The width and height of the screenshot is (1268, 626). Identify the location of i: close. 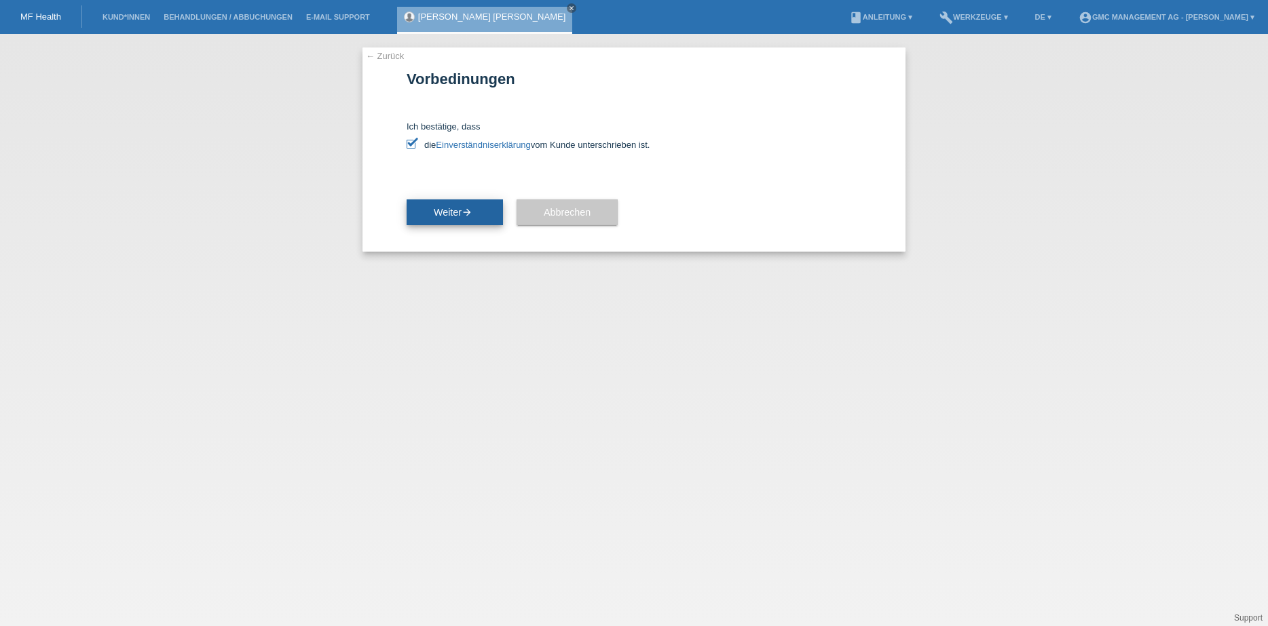
(571, 8).